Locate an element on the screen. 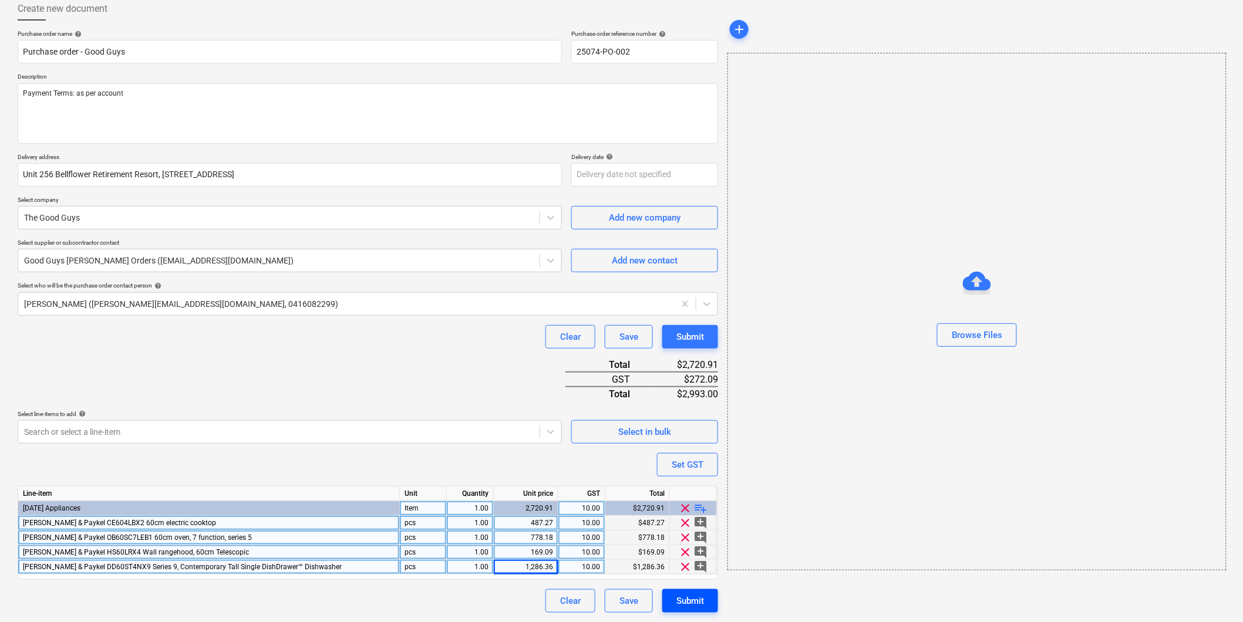  span: Fisher & Paykel CE604LBX2 60cm electric cooktop is located at coordinates (119, 523).